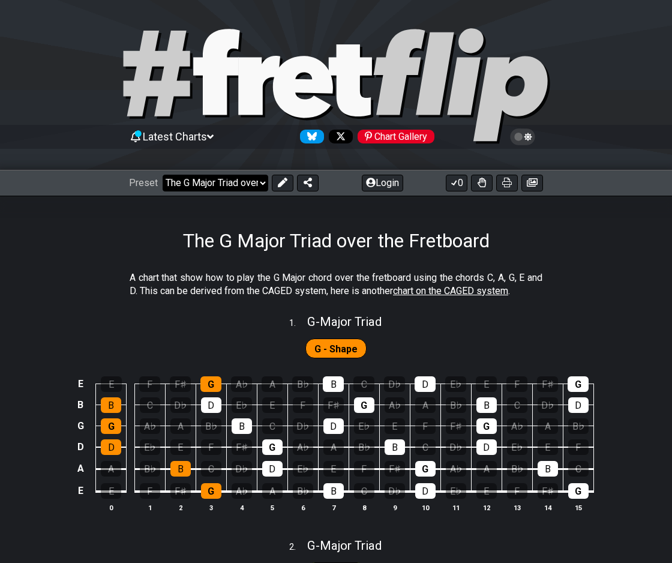  Describe the element at coordinates (382, 183) in the screenshot. I see `button: Login` at that location.